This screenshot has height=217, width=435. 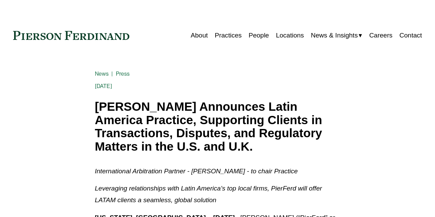 I want to click on a: Contact, so click(x=411, y=35).